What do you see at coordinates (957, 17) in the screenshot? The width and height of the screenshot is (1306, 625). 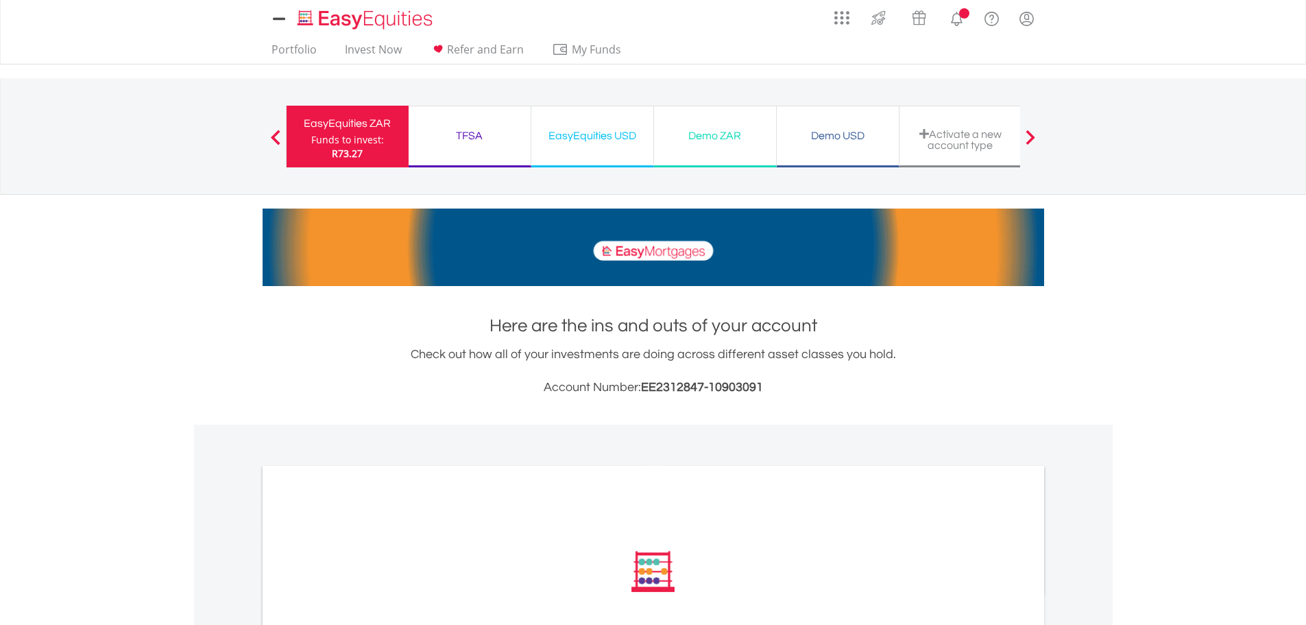 I see `a: Notifications` at bounding box center [957, 17].